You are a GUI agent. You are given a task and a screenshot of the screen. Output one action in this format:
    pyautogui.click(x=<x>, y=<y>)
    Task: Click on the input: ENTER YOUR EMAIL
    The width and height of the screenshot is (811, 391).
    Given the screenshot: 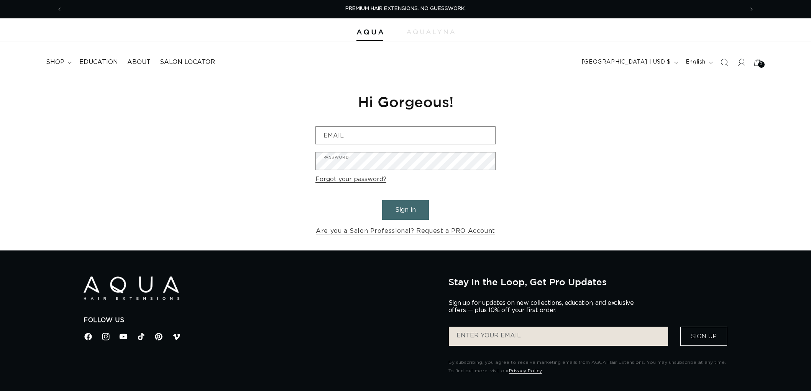 What is the action you would take?
    pyautogui.click(x=558, y=337)
    